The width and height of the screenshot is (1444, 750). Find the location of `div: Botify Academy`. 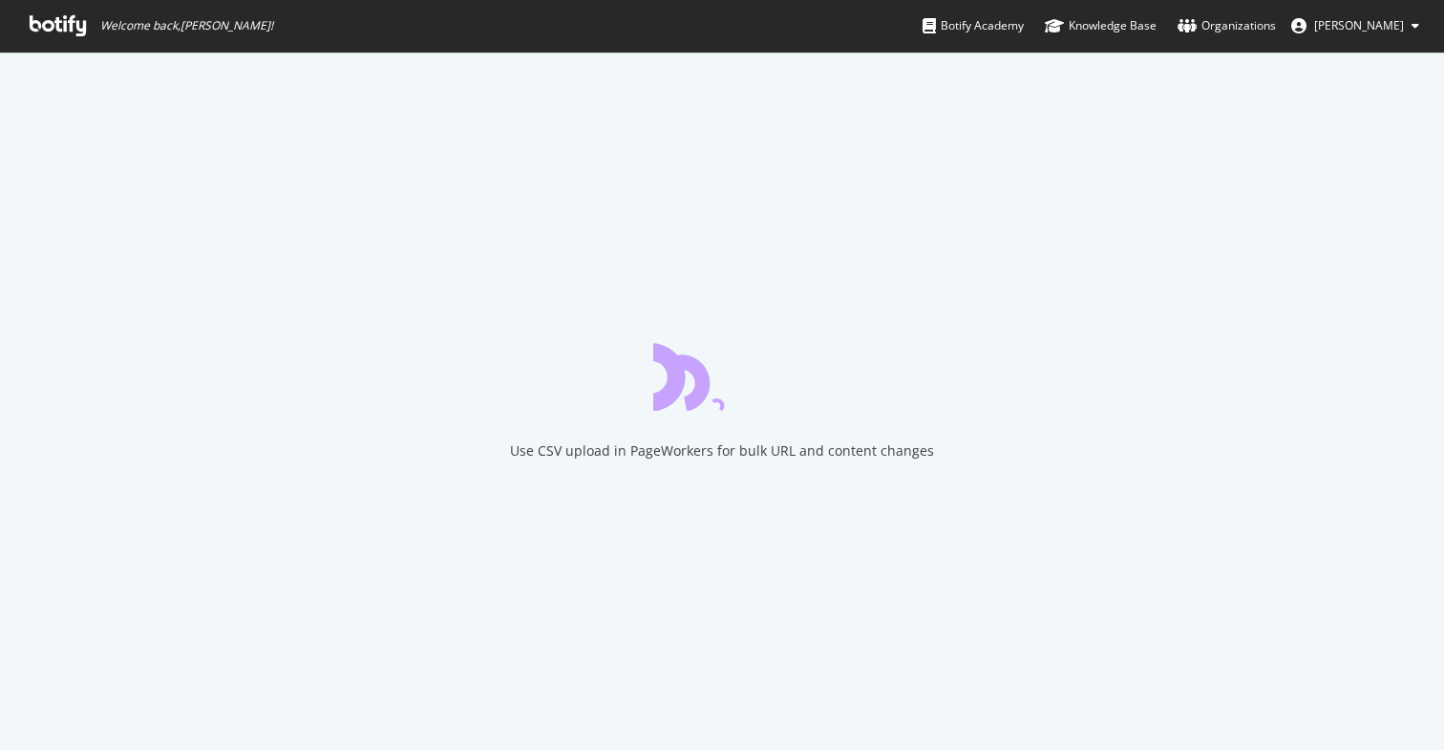

div: Botify Academy is located at coordinates (973, 26).